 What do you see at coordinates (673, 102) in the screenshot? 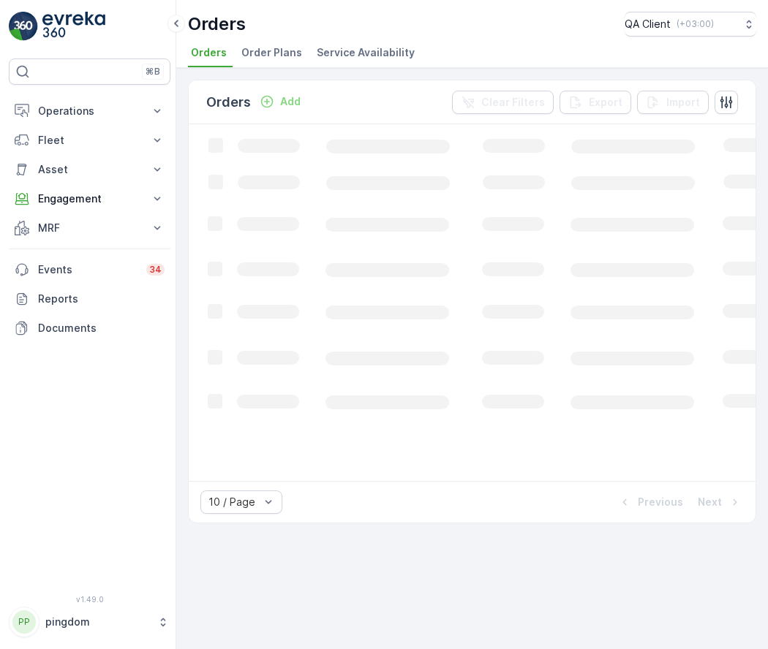
I see `button: Import` at bounding box center [673, 102].